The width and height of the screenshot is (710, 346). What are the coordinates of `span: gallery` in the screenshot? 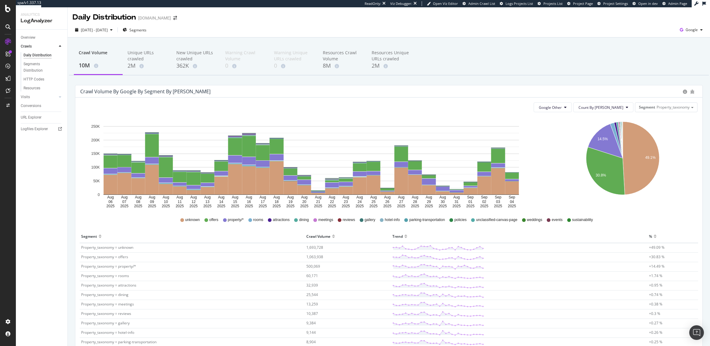 It's located at (370, 220).